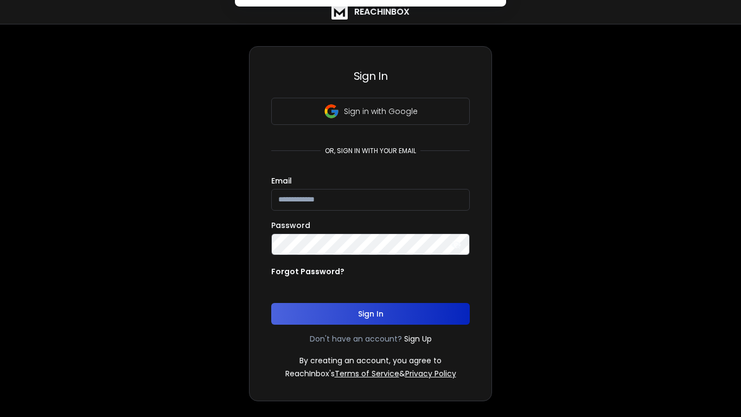  What do you see at coordinates (282, 181) in the screenshot?
I see `label: Email` at bounding box center [282, 181].